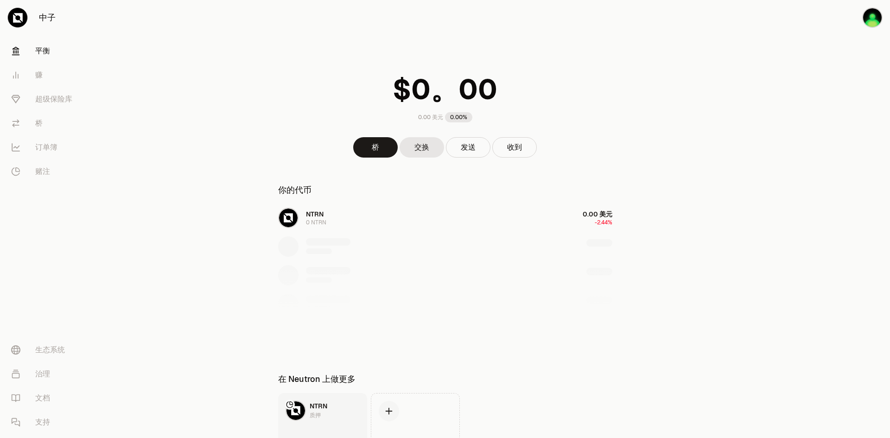 The width and height of the screenshot is (890, 438). I want to click on a: 交换, so click(422, 147).